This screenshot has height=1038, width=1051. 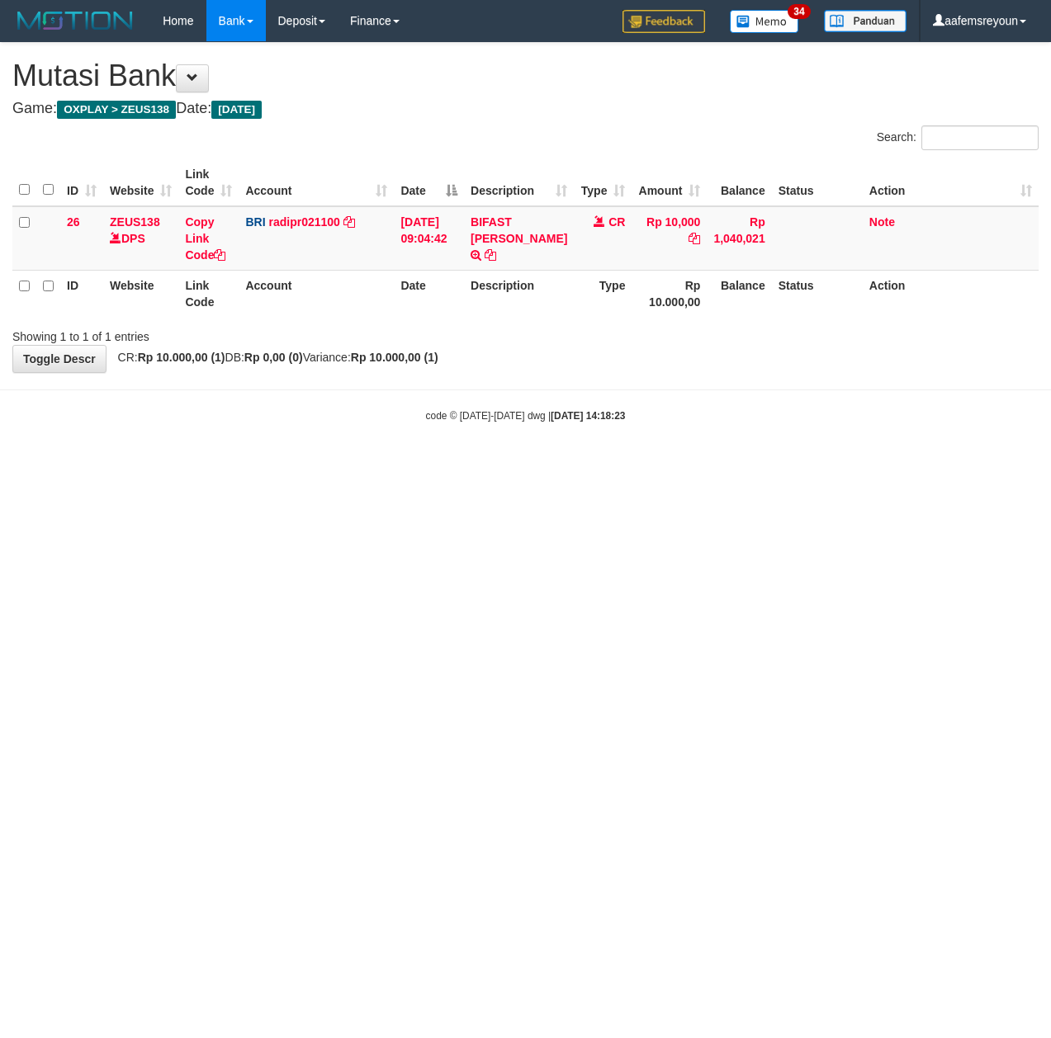 What do you see at coordinates (205, 239) in the screenshot?
I see `a: Copy Link Code` at bounding box center [205, 239].